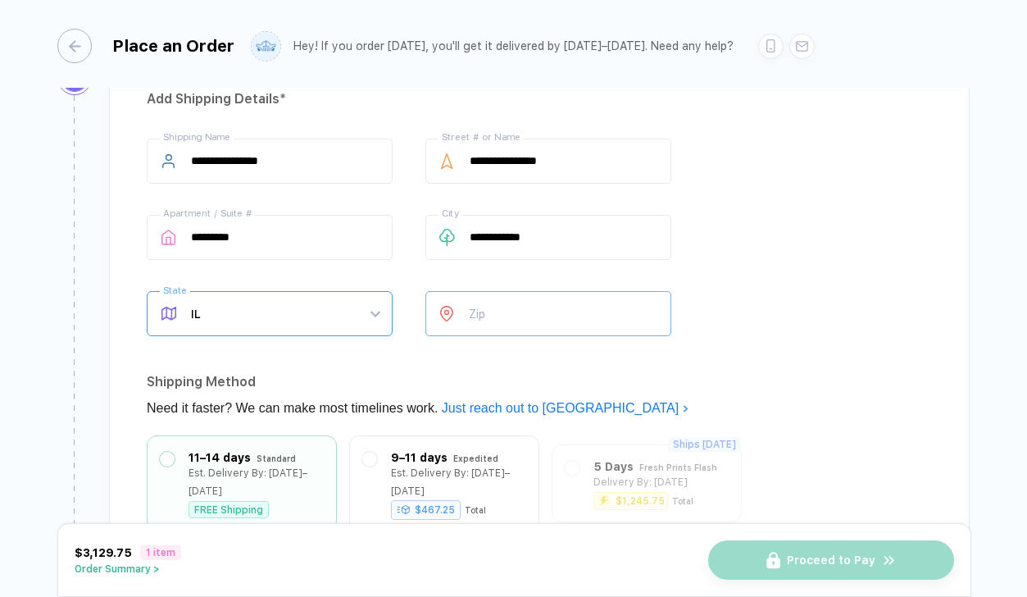  Describe the element at coordinates (220, 457) in the screenshot. I see `div: 11–14 days` at that location.